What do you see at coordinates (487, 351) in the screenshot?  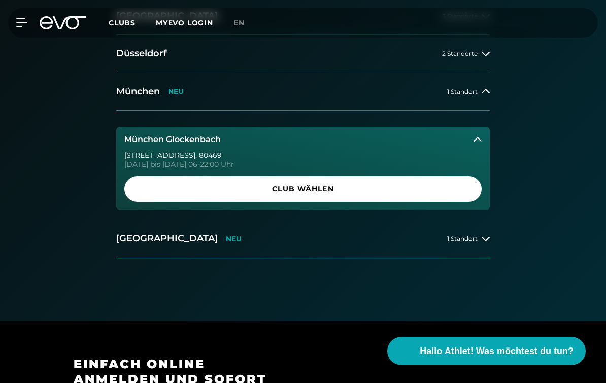 I see `button: Hallo Athlet! Was möchtest du tun?` at bounding box center [487, 351].